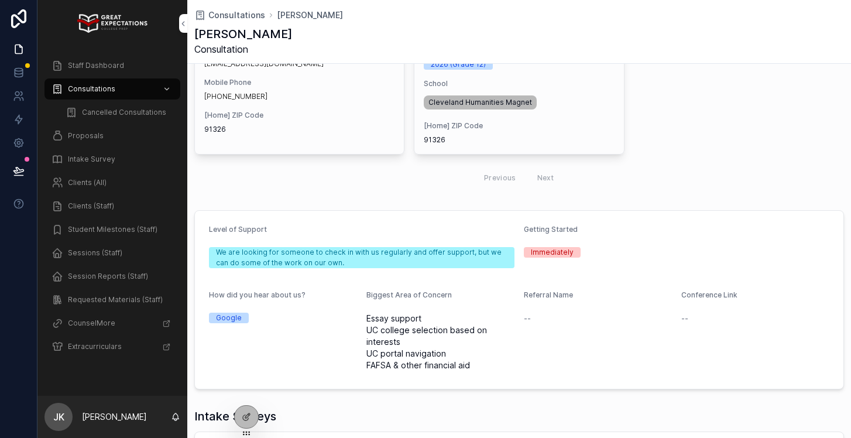  Describe the element at coordinates (95, 346) in the screenshot. I see `span: Extracurriculars` at that location.